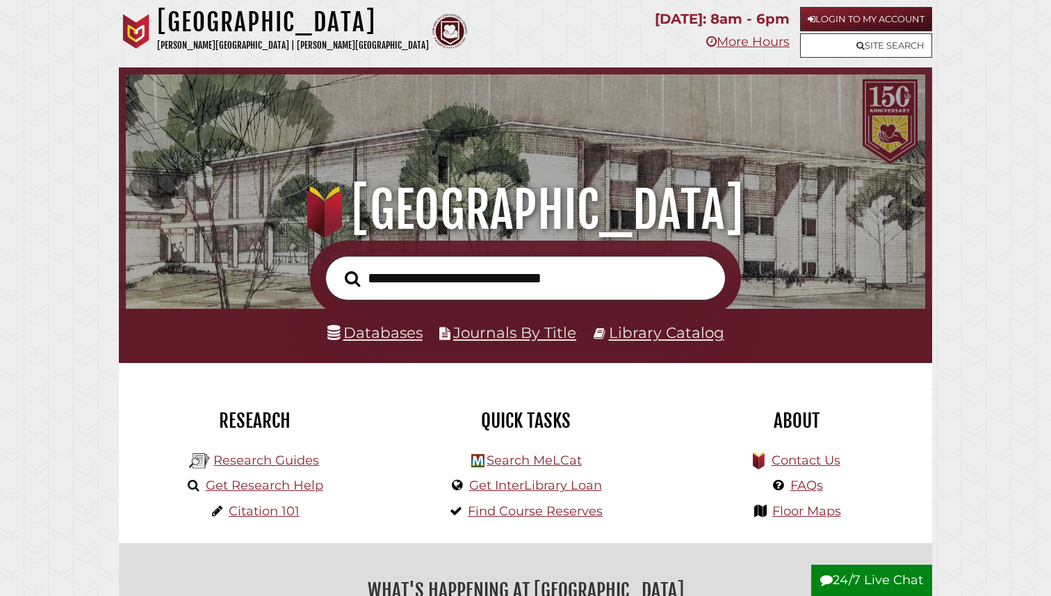  What do you see at coordinates (806, 460) in the screenshot?
I see `a: Contact Us` at bounding box center [806, 460].